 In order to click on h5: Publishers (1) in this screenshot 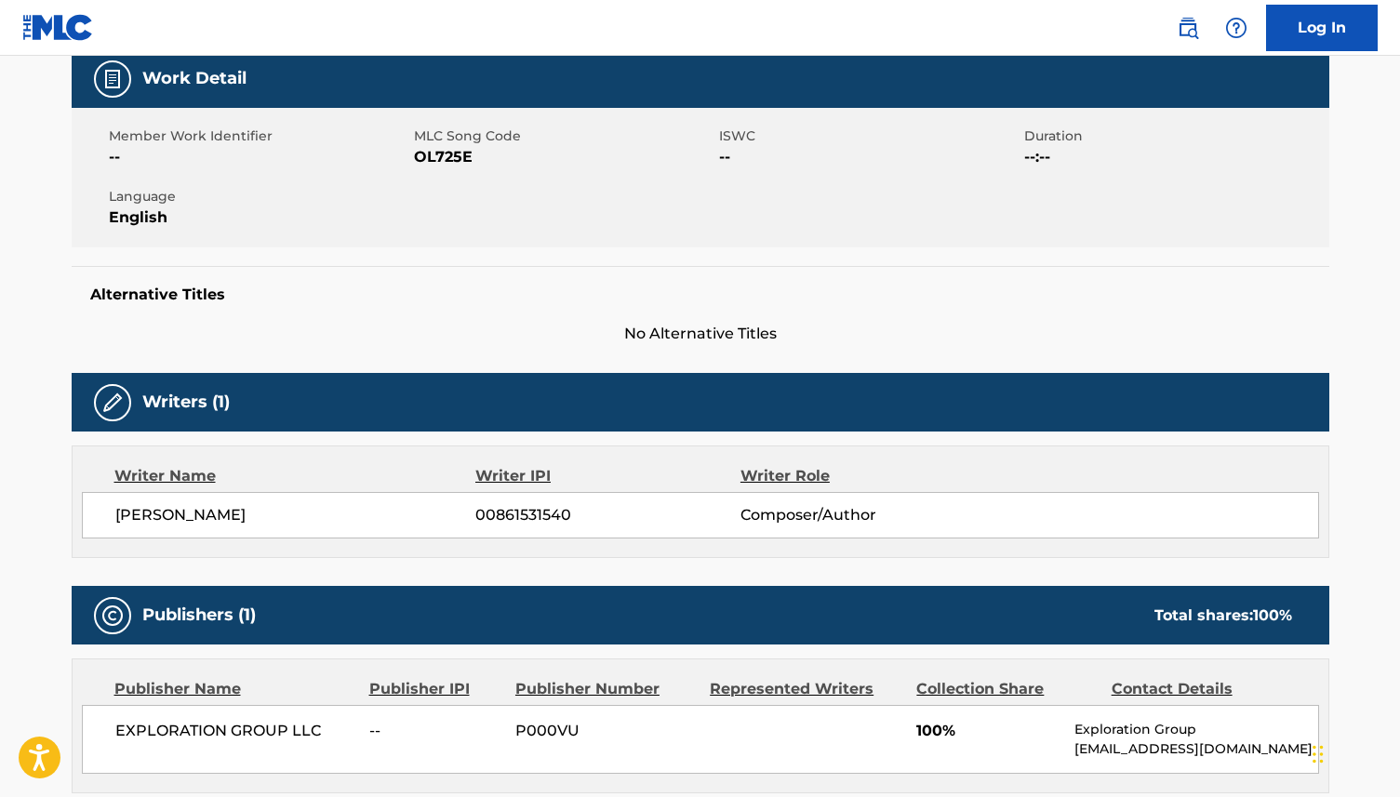, I will do `click(199, 615)`.